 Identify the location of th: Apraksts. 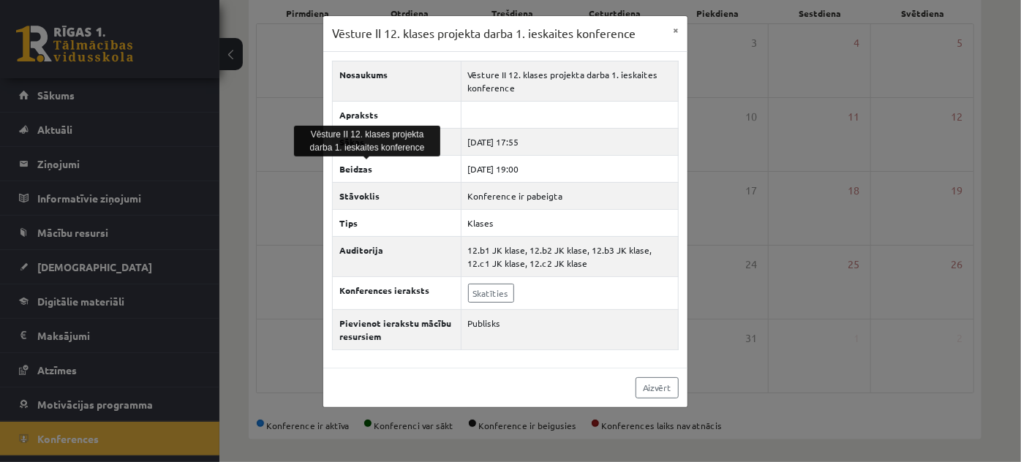
(397, 114).